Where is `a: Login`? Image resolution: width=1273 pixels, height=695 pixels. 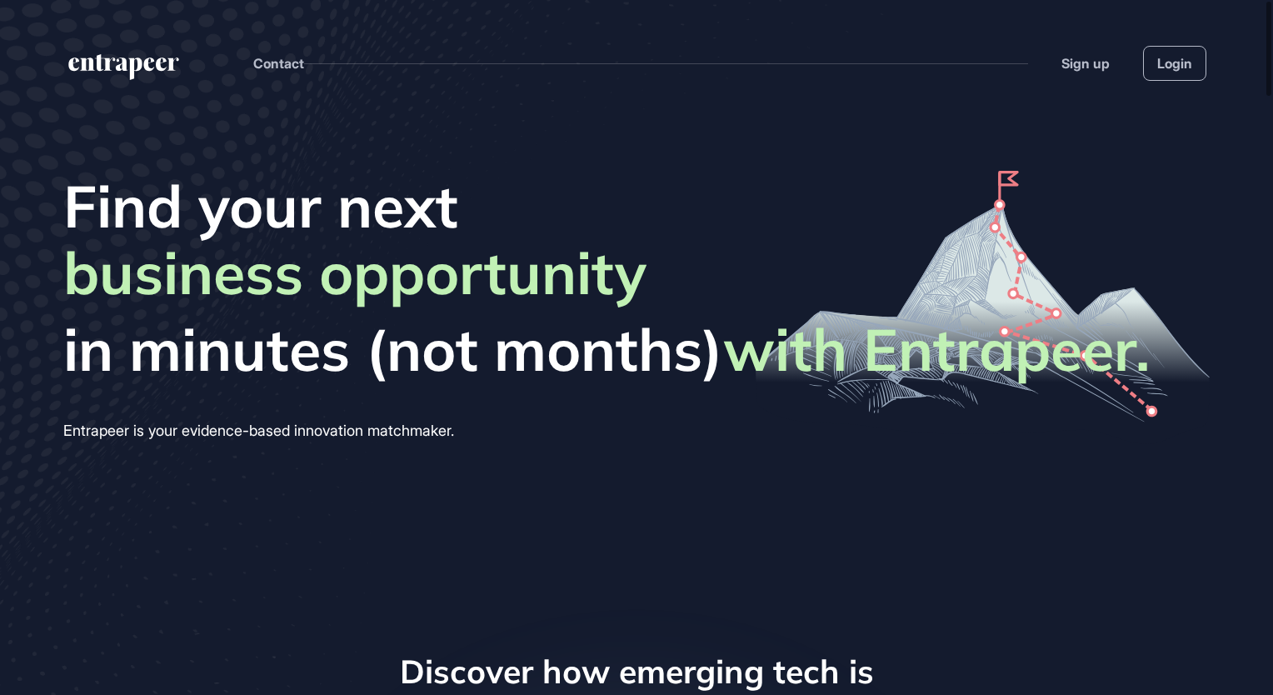
a: Login is located at coordinates (1175, 63).